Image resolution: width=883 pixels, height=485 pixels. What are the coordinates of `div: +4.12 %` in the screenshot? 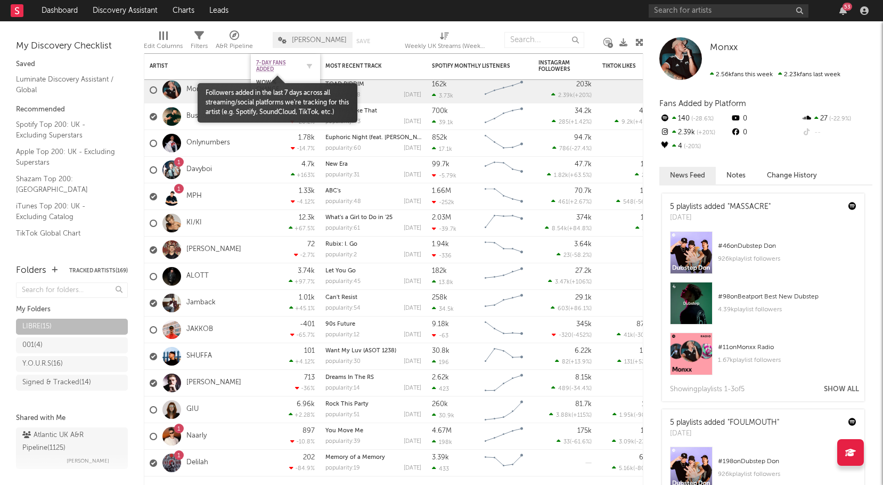 It's located at (302, 361).